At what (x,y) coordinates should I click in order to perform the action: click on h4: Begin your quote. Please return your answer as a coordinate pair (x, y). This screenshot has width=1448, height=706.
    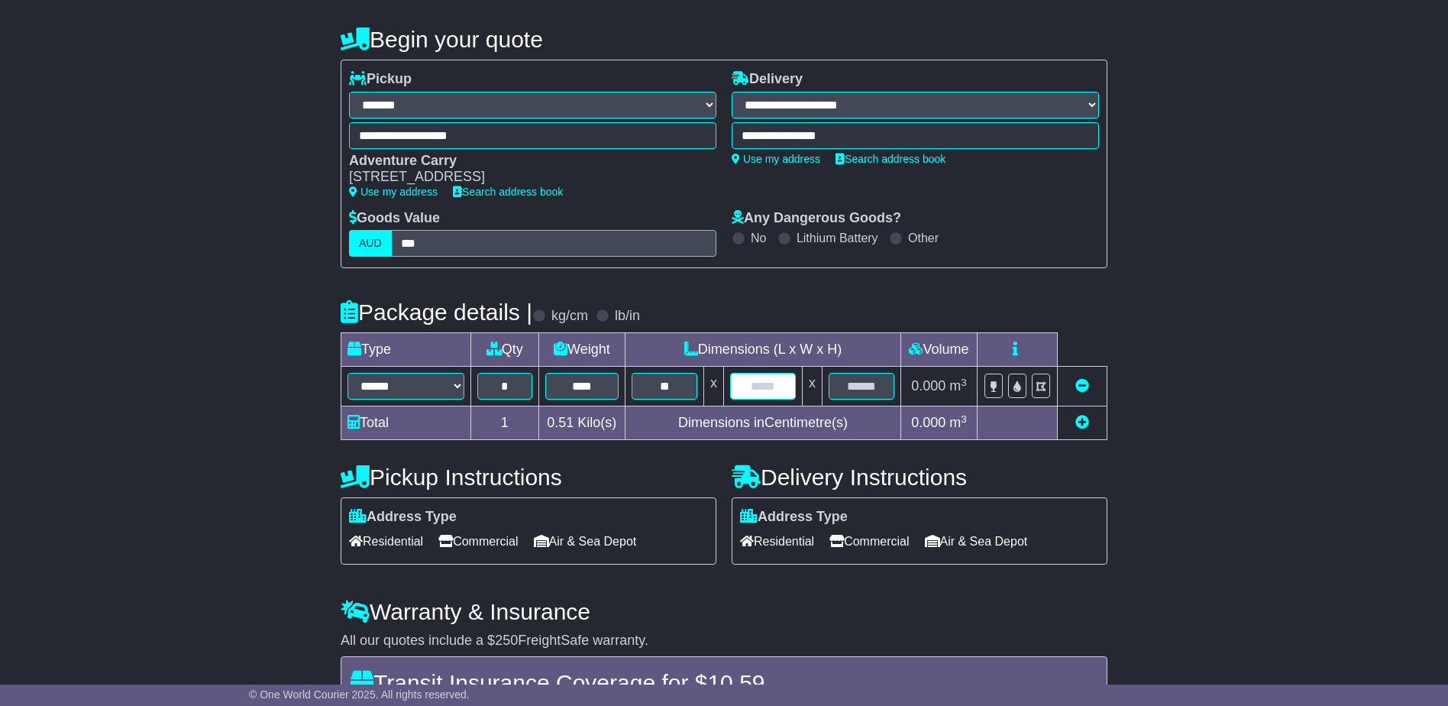
    Looking at the image, I should click on (724, 39).